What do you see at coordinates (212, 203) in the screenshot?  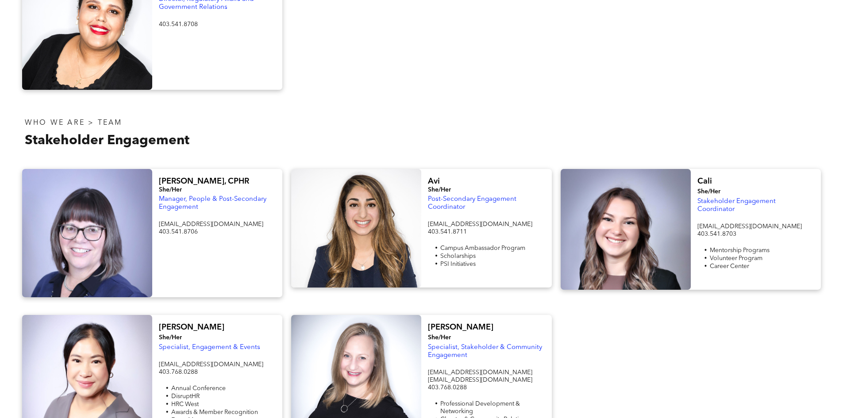 I see `span: Manager, People & Post-Secondary Engagement` at bounding box center [212, 203].